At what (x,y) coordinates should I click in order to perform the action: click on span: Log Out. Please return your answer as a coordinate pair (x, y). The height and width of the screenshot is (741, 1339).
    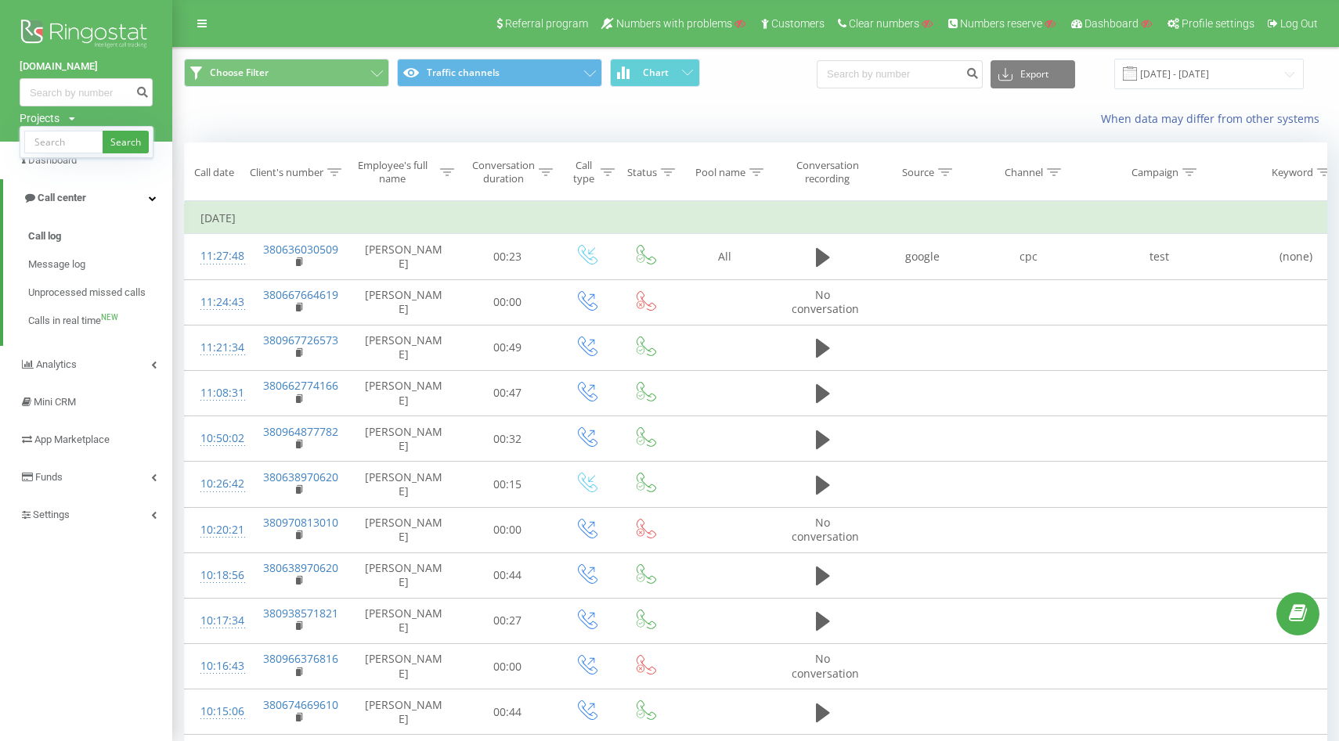
    Looking at the image, I should click on (1299, 23).